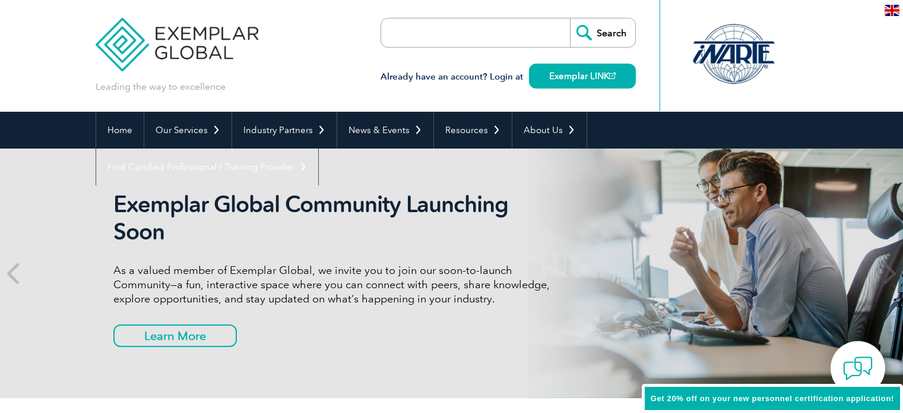 The image size is (903, 413). Describe the element at coordinates (336, 218) in the screenshot. I see `h2: Exemplar Global Community Launching Soon` at that location.